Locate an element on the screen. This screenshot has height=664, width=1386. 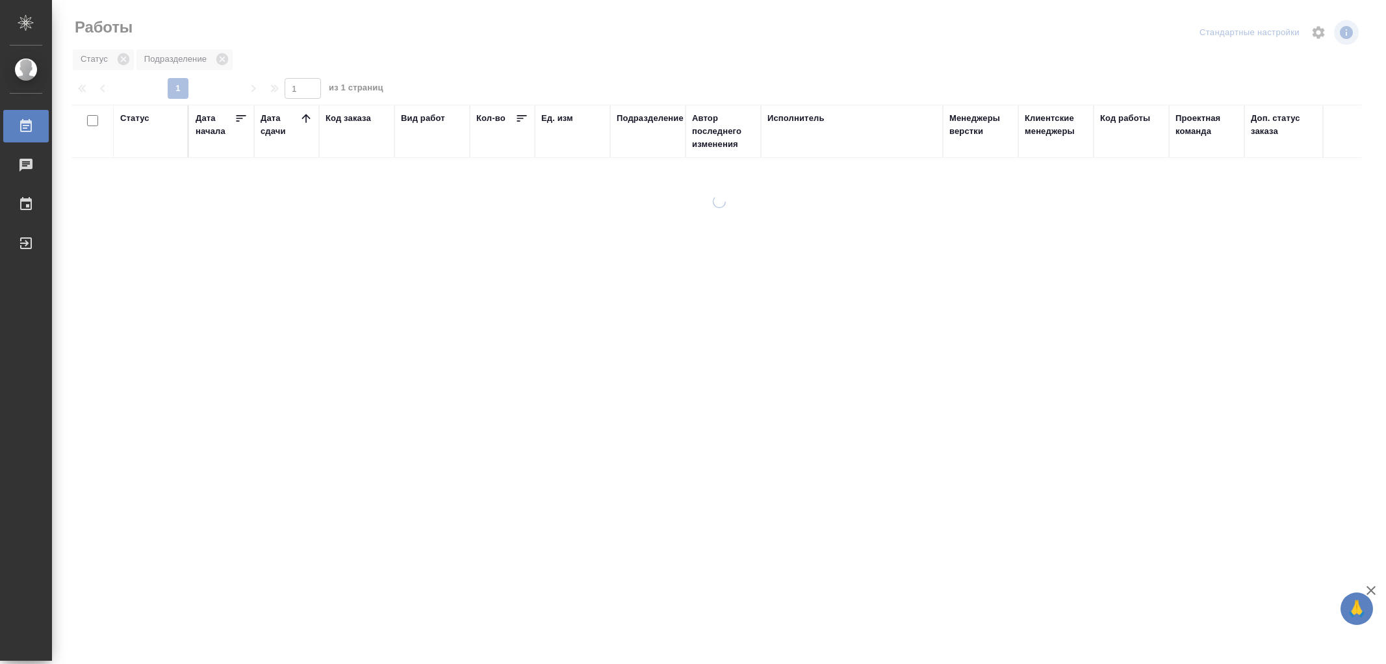
div: Клиентские менеджеры is located at coordinates (1056, 125).